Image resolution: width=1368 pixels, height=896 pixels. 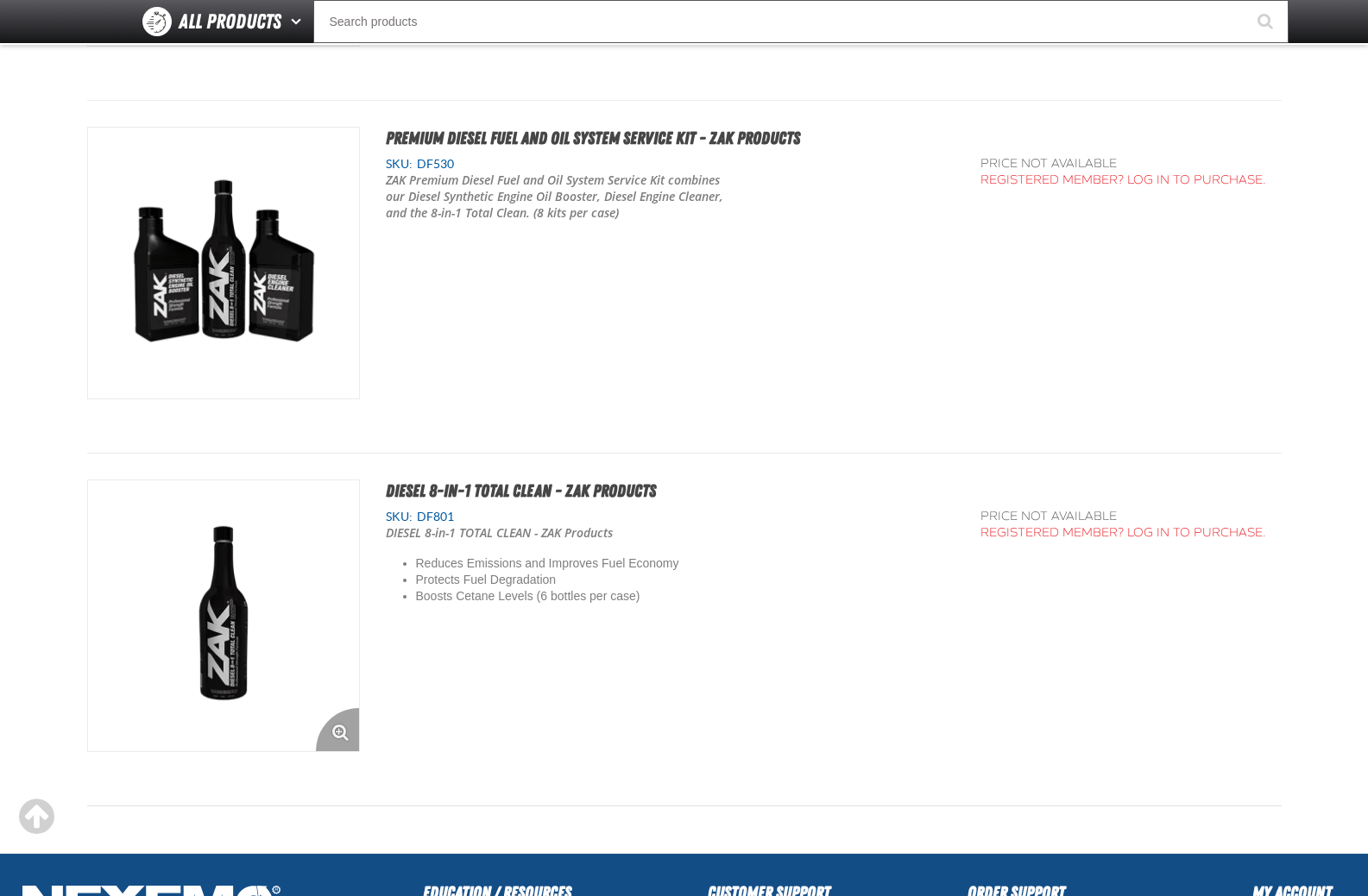 I want to click on li: Reduces Emissions and Improves Fuel Economy, so click(x=571, y=564).